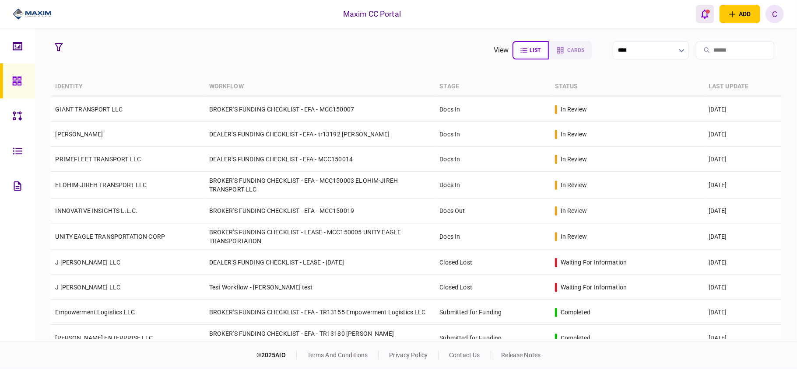 The height and width of the screenshot is (369, 797). What do you see at coordinates (32, 14) in the screenshot?
I see `img: client company logo` at bounding box center [32, 14].